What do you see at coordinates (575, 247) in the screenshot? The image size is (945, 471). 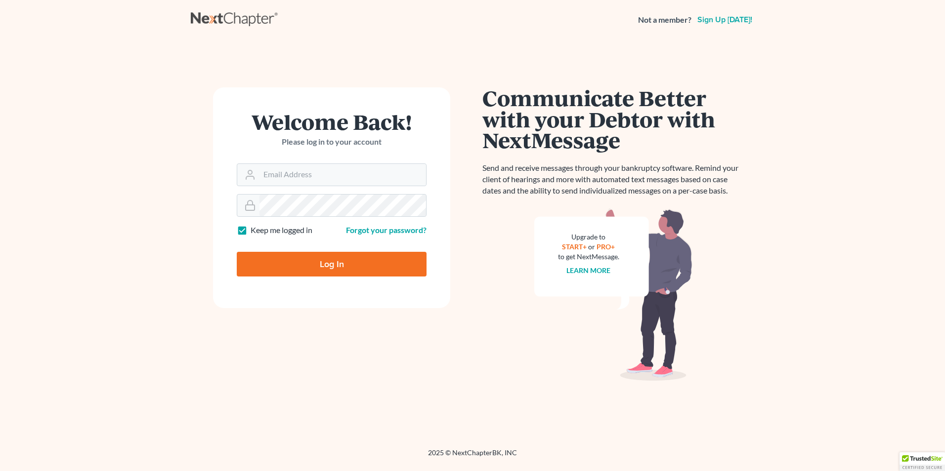 I see `a: START+` at bounding box center [575, 247].